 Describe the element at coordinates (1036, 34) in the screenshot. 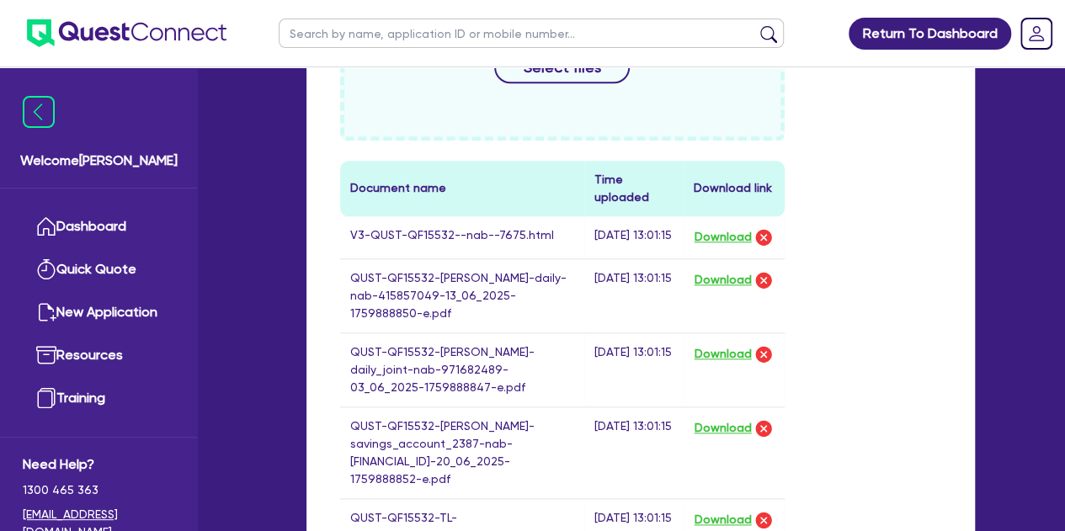

I see `a: Dropdown toggle` at that location.